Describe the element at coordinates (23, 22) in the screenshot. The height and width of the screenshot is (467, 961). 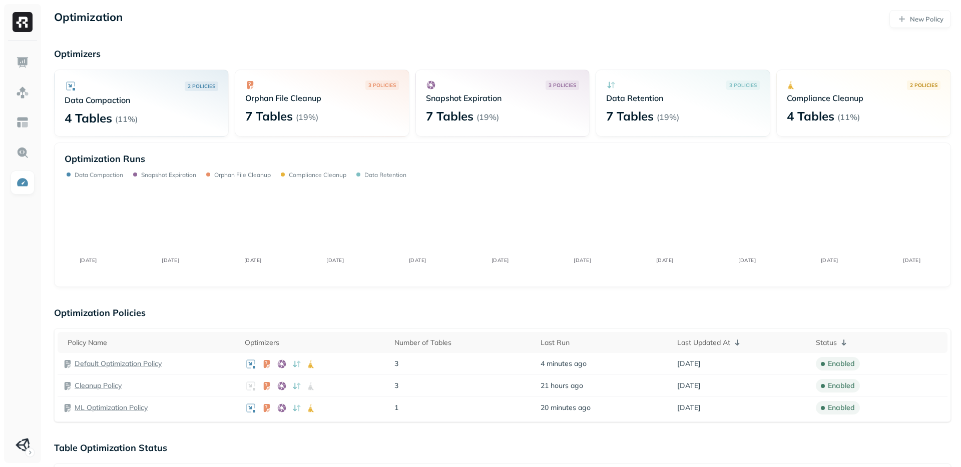
I see `img: Ryft` at that location.